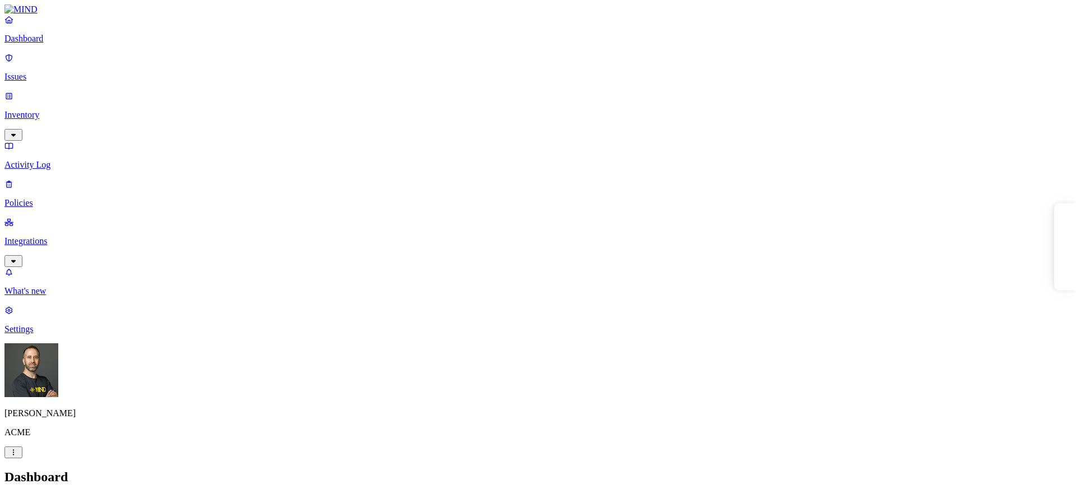 The height and width of the screenshot is (493, 1076). Describe the element at coordinates (21, 10) in the screenshot. I see `img: MIND` at that location.